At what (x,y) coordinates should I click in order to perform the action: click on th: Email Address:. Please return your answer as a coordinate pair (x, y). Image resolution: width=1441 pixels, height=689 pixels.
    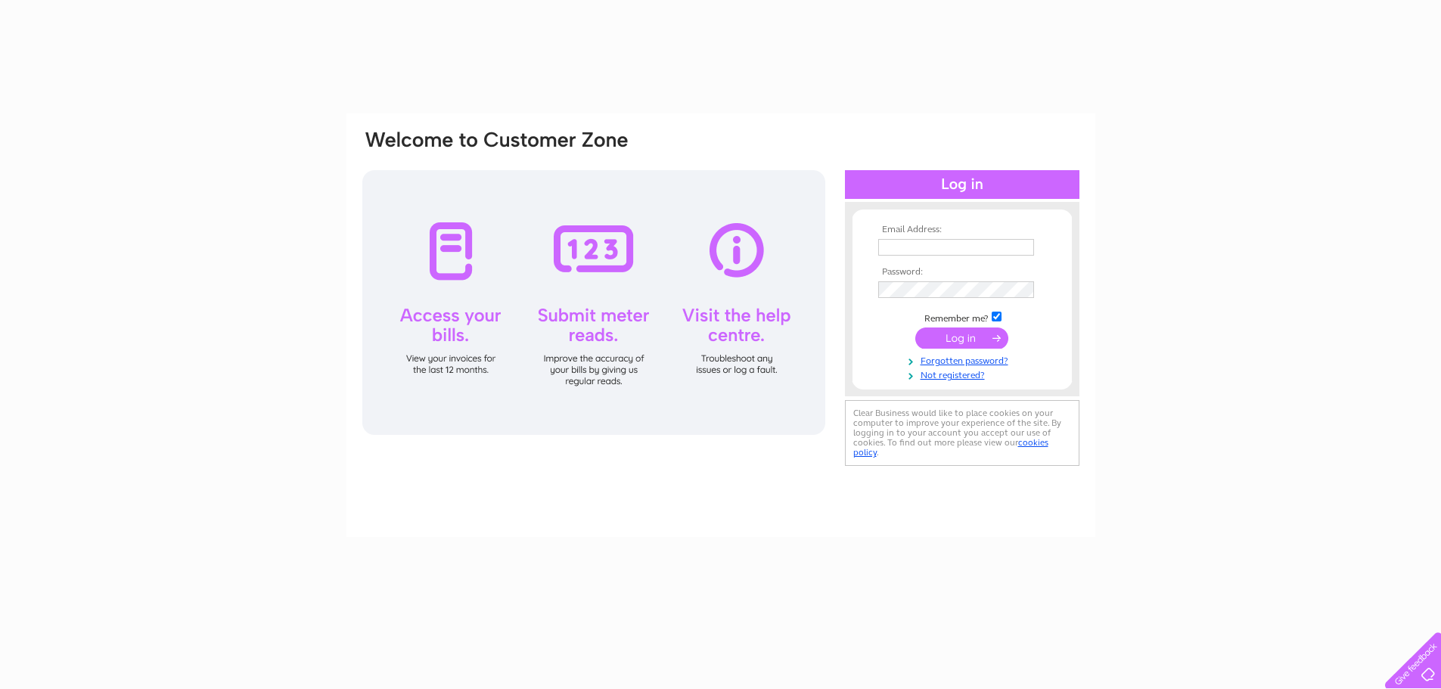
    Looking at the image, I should click on (962, 230).